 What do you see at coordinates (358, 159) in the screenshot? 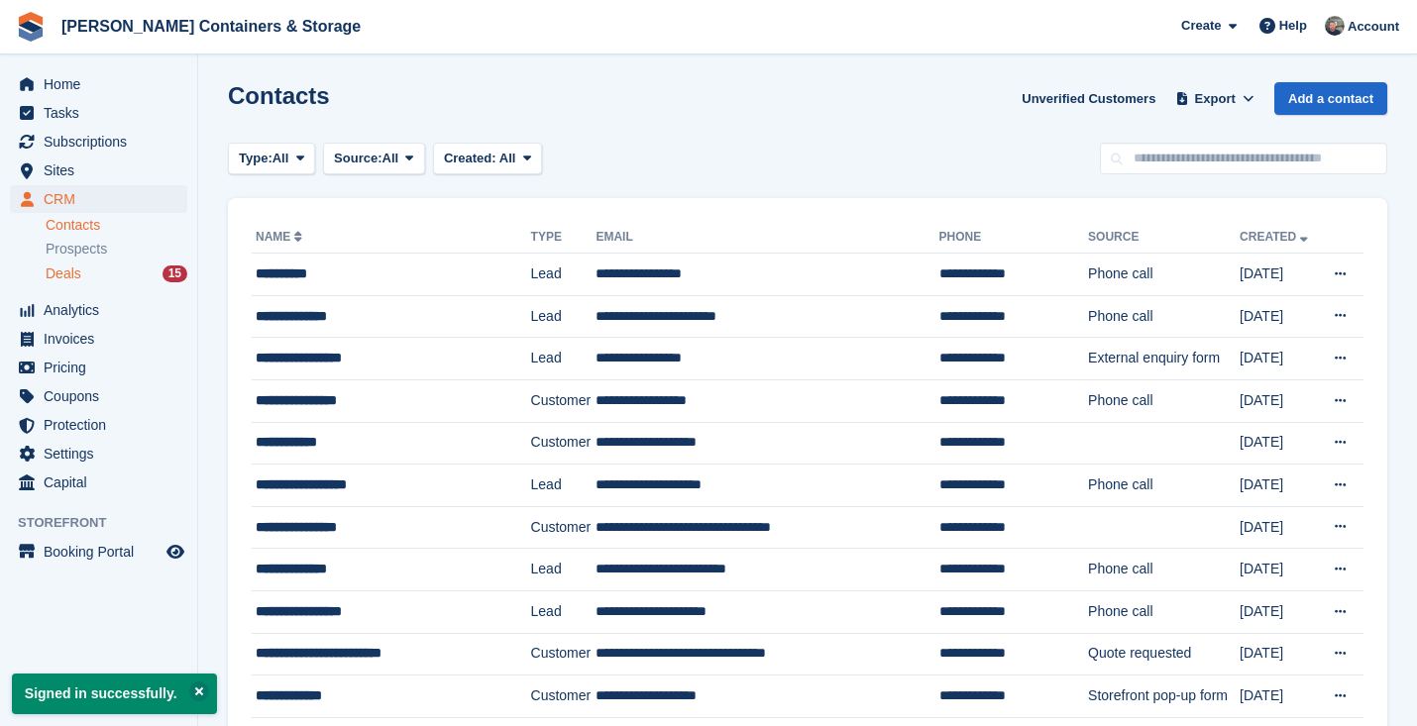
I see `span: Source:` at bounding box center [358, 159].